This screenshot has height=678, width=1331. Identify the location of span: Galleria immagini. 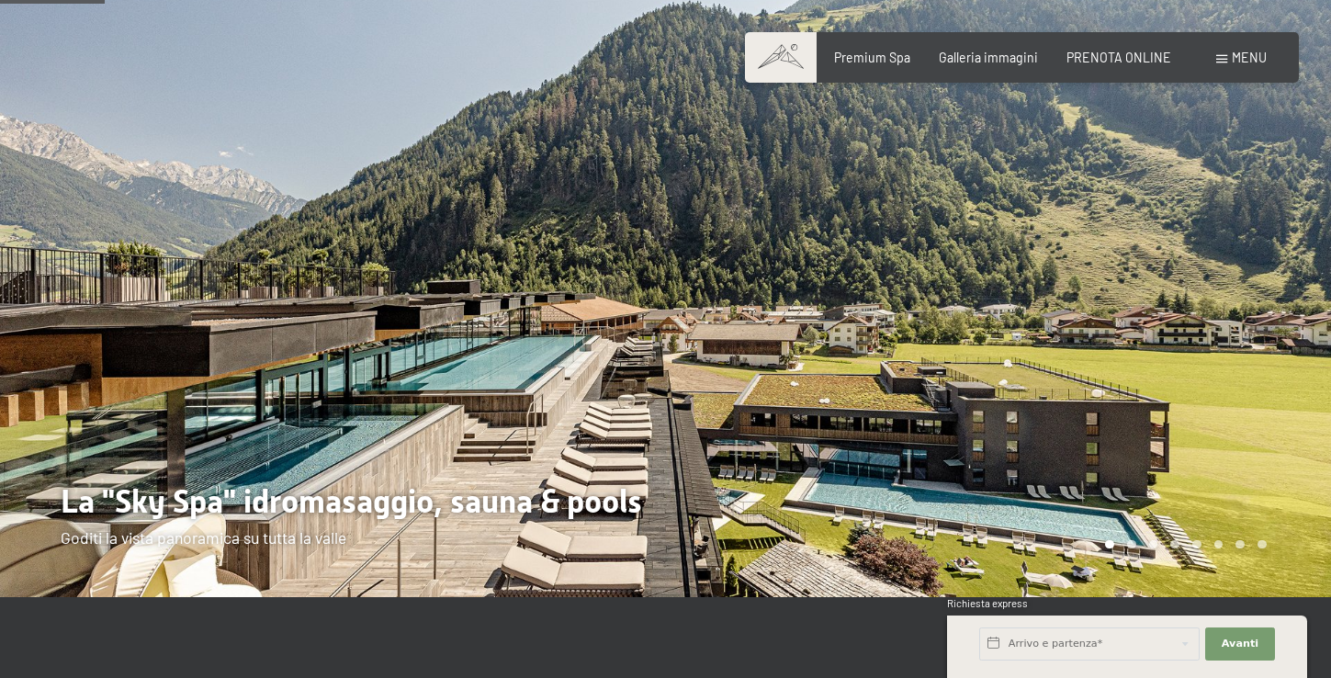
(989, 57).